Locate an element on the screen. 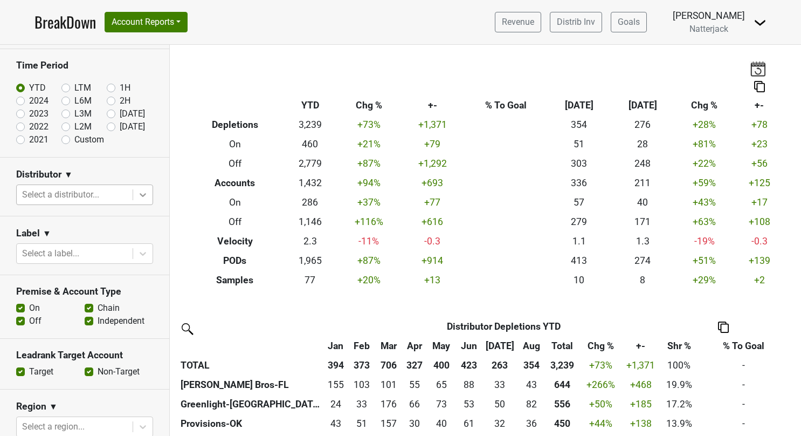 This screenshot has height=436, width=801. td: -11 % is located at coordinates (369, 241).